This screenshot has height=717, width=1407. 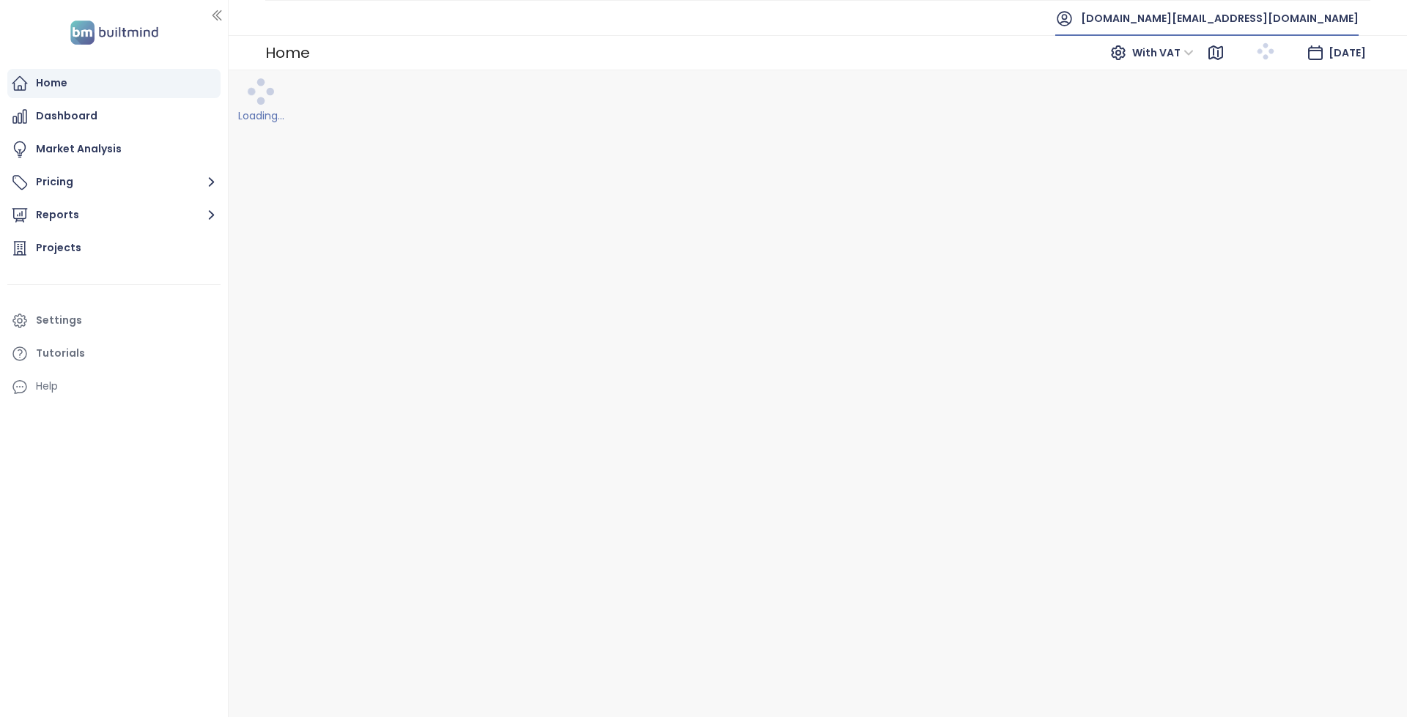 I want to click on div: Tutorials, so click(x=60, y=353).